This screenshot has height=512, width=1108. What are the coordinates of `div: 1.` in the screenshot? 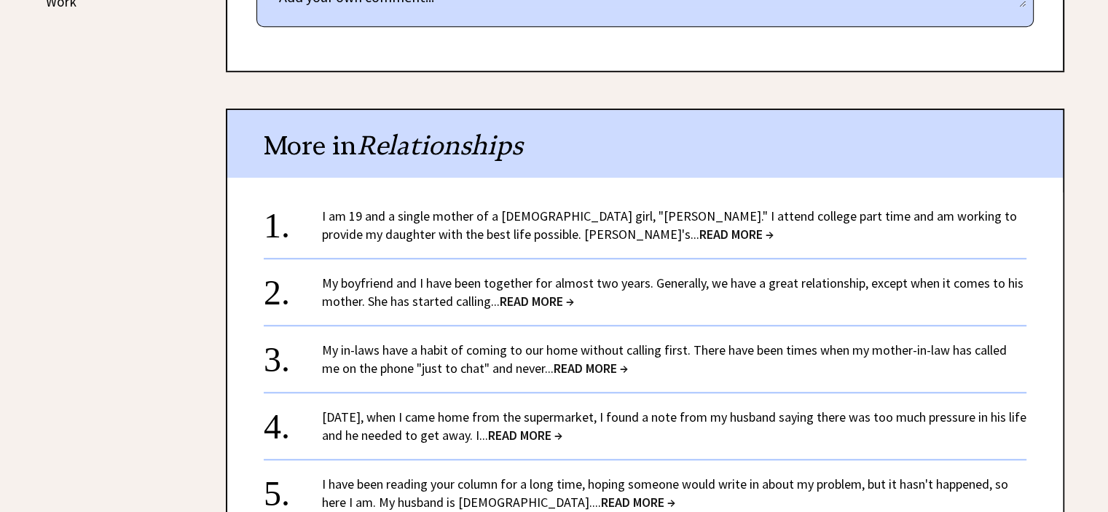 It's located at (293, 220).